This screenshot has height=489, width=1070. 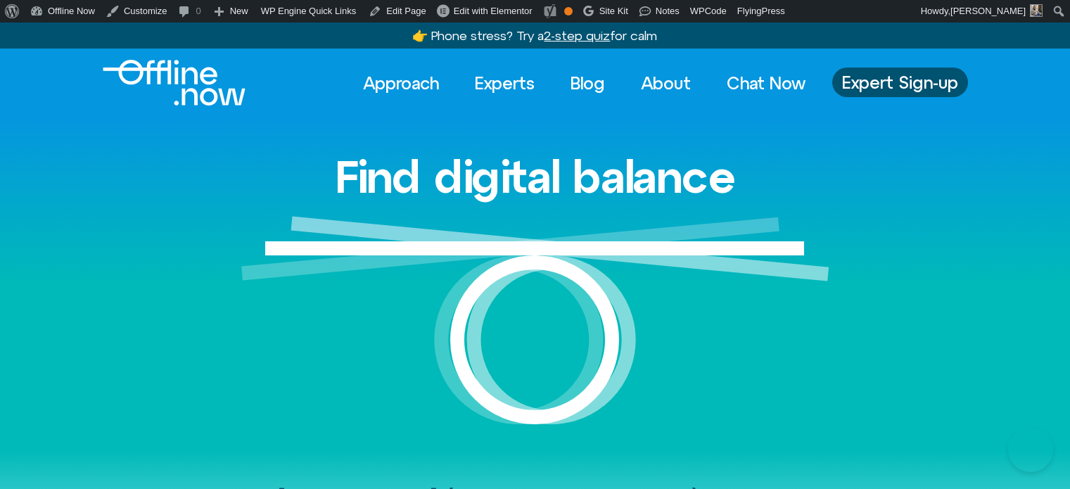 I want to click on a: Blog, so click(x=587, y=83).